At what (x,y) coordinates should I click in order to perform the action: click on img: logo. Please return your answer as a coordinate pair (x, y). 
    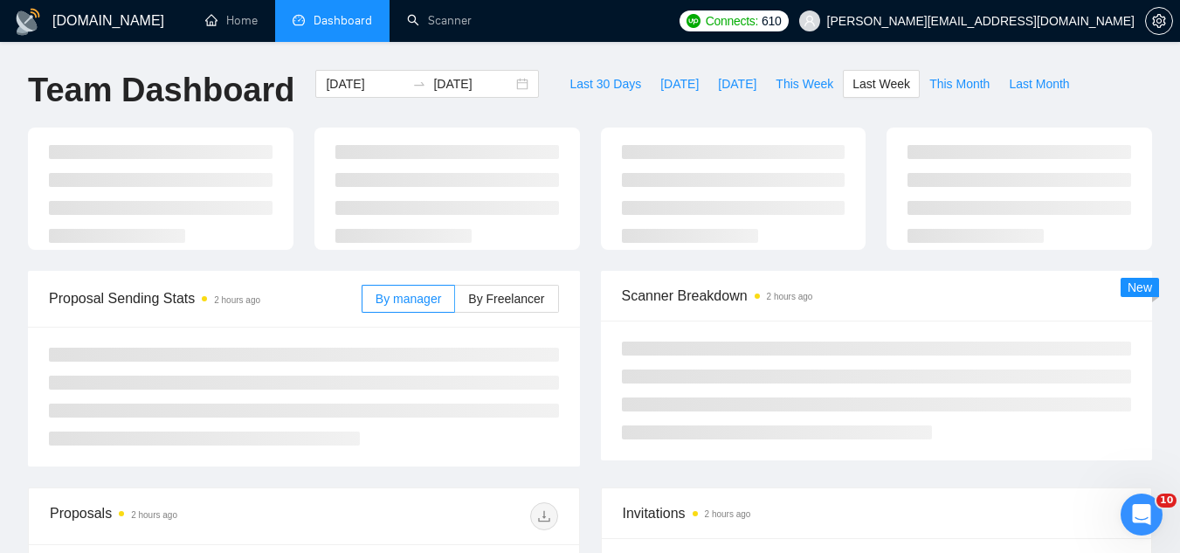
    Looking at the image, I should click on (28, 22).